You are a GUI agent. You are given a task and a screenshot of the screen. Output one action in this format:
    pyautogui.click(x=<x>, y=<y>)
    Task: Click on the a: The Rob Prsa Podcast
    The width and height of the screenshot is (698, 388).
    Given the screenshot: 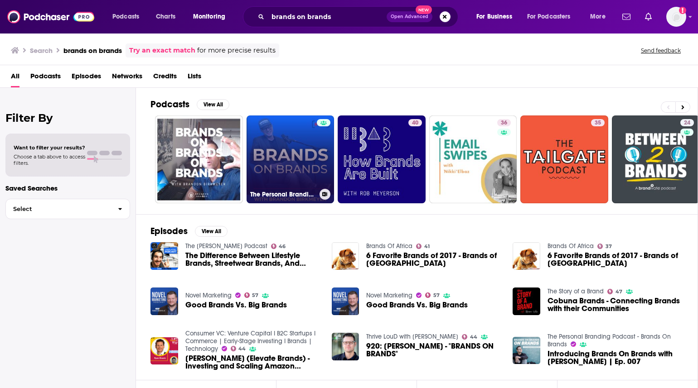 What is the action you would take?
    pyautogui.click(x=226, y=246)
    